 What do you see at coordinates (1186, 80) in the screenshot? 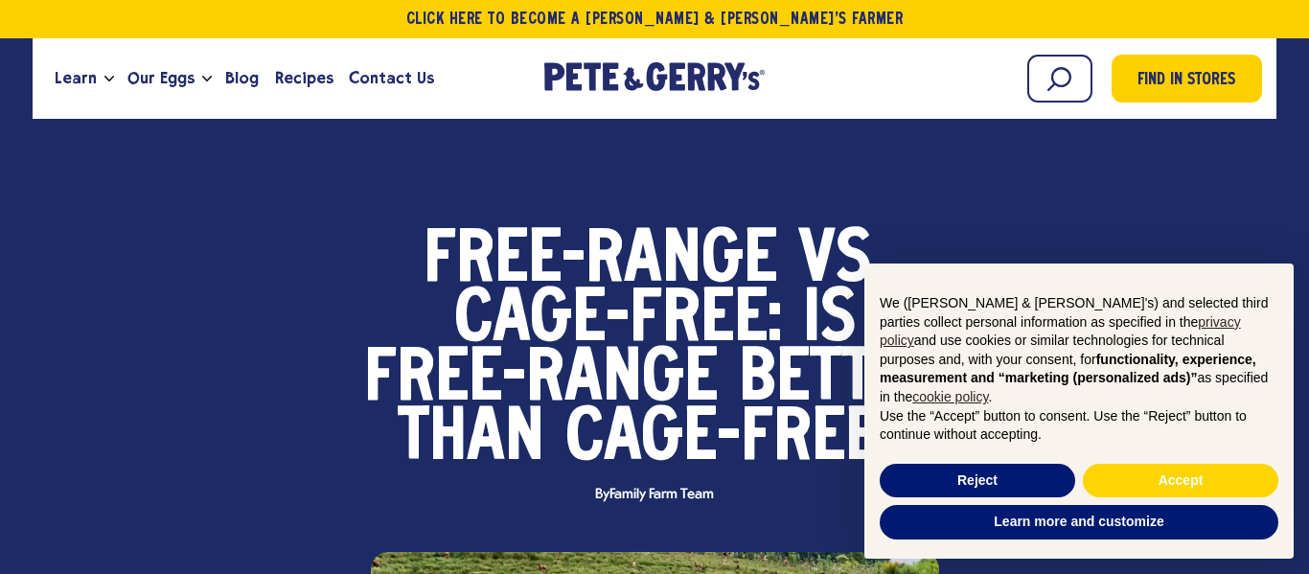
I see `span: Find in Stores` at bounding box center [1186, 80].